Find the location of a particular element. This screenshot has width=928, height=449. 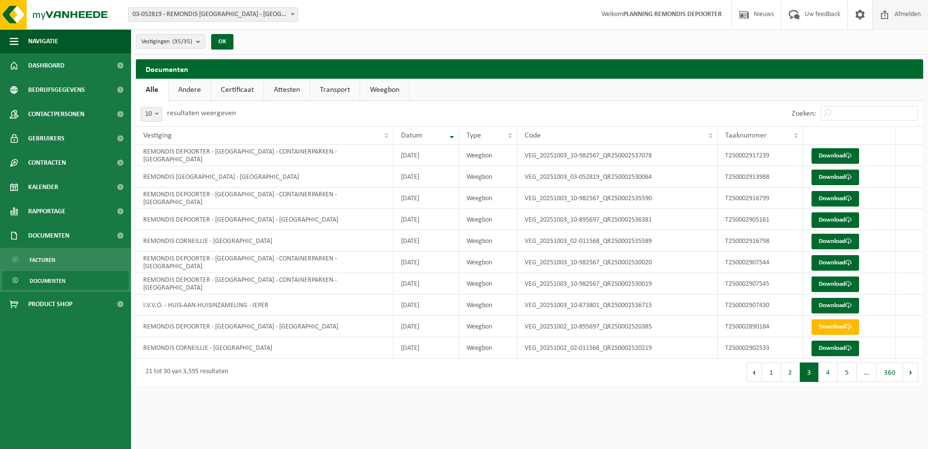

h2: Documenten is located at coordinates (530, 68).